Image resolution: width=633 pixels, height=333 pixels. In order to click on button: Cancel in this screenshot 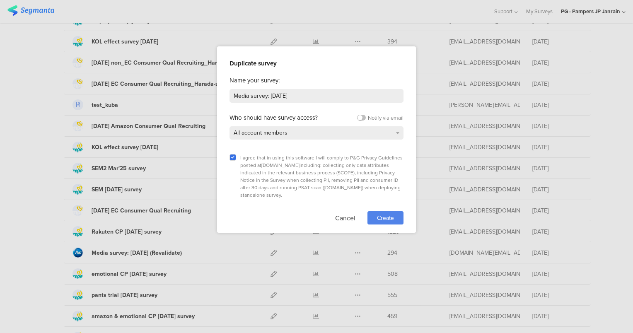, I will do `click(345, 218)`.